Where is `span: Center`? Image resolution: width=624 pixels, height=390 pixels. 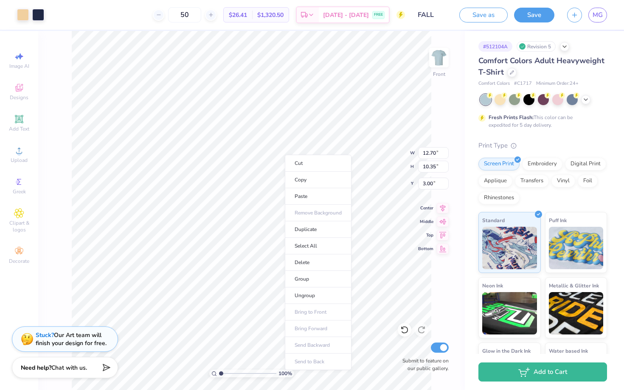
span: Center is located at coordinates (426, 208).